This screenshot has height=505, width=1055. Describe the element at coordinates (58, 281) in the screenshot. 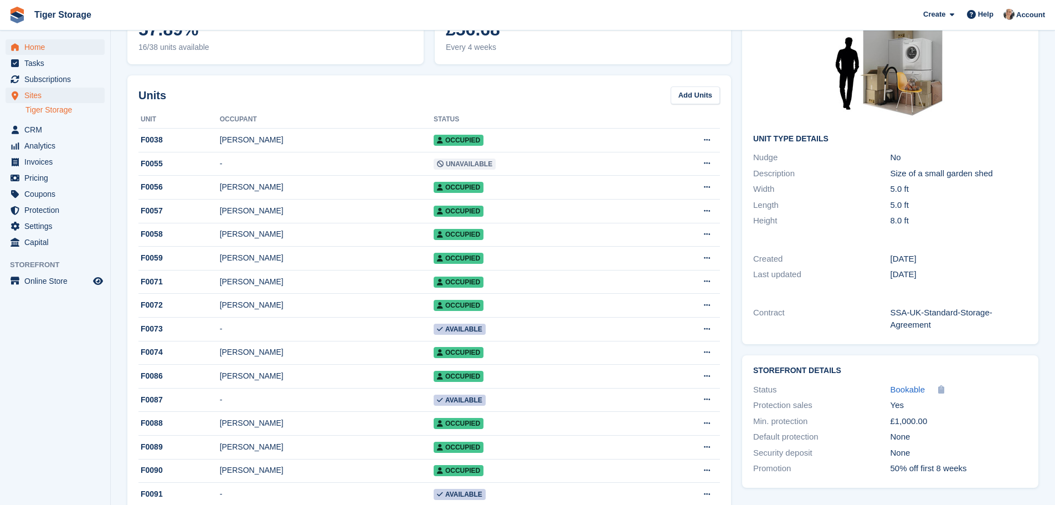

I see `span: Online Store` at that location.